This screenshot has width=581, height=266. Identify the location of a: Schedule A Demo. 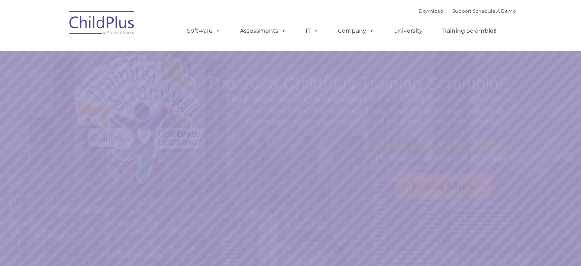
(494, 11).